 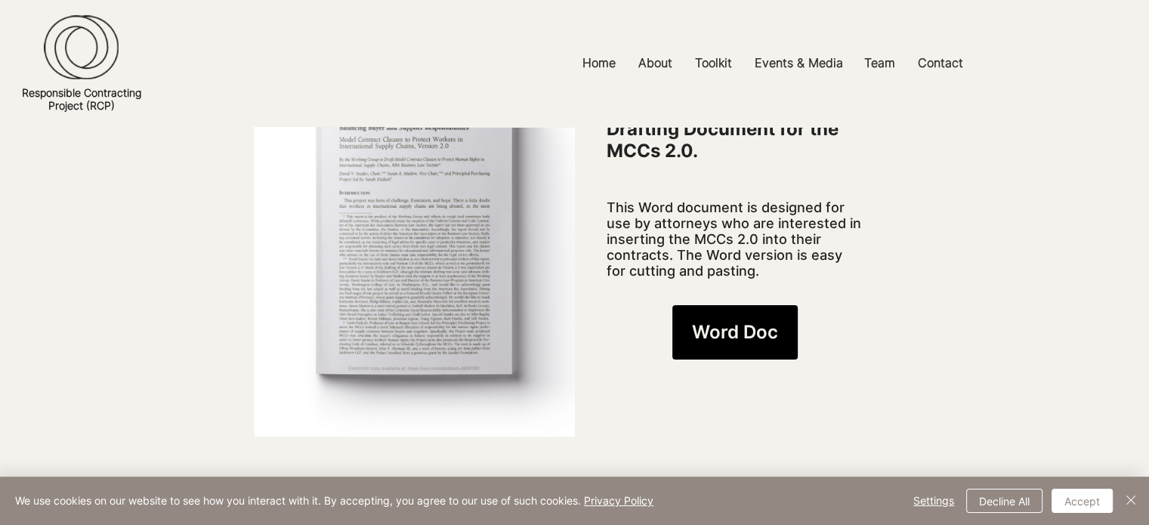 I want to click on span: Word Doc, so click(x=735, y=332).